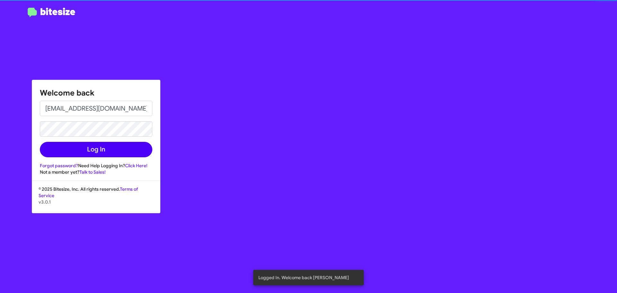 The width and height of the screenshot is (617, 293). Describe the element at coordinates (96, 93) in the screenshot. I see `h1: Welcome back` at that location.